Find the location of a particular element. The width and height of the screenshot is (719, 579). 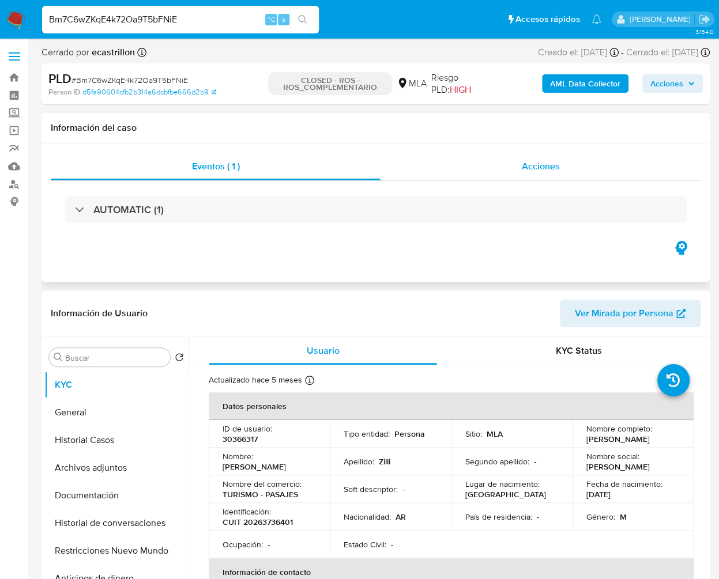

p: MLA is located at coordinates (494, 434).